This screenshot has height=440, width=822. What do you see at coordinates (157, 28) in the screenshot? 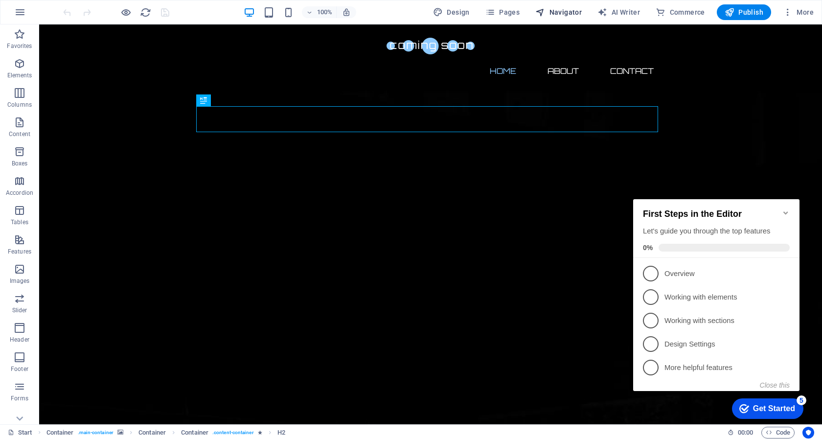
I see `div: Minimize checklist` at bounding box center [157, 28].